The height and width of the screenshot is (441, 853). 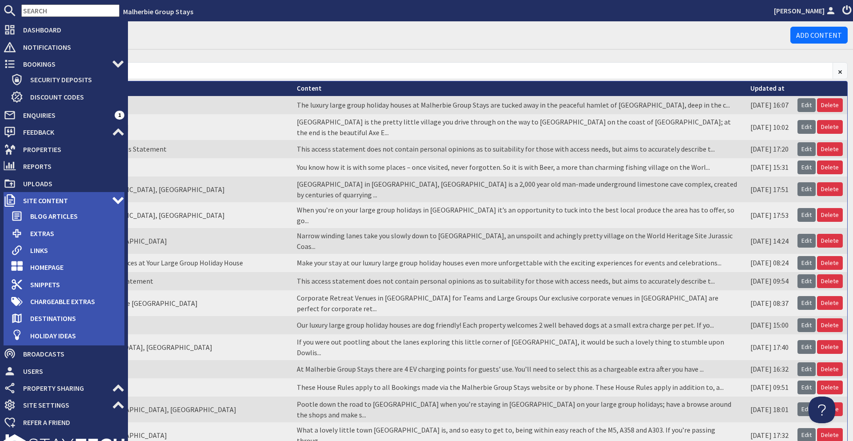 I want to click on span: Users, so click(x=70, y=371).